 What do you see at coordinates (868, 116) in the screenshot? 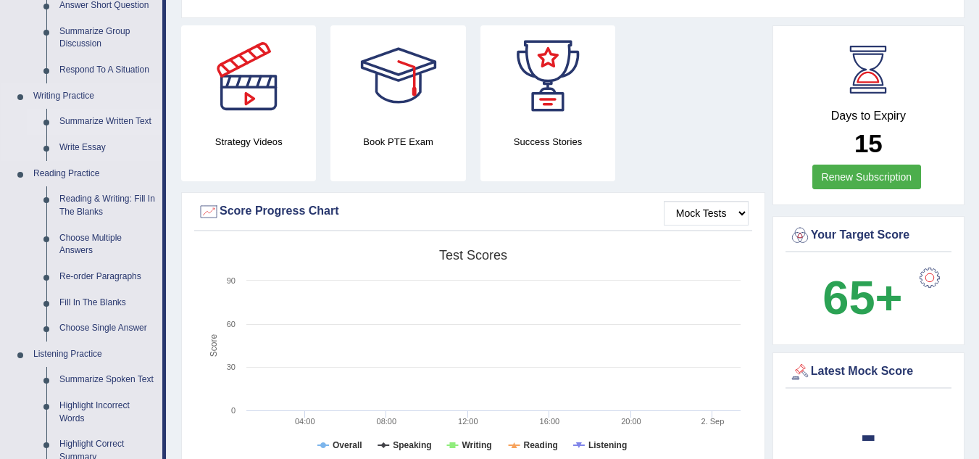
I see `h4: Days to Expiry` at bounding box center [868, 116].